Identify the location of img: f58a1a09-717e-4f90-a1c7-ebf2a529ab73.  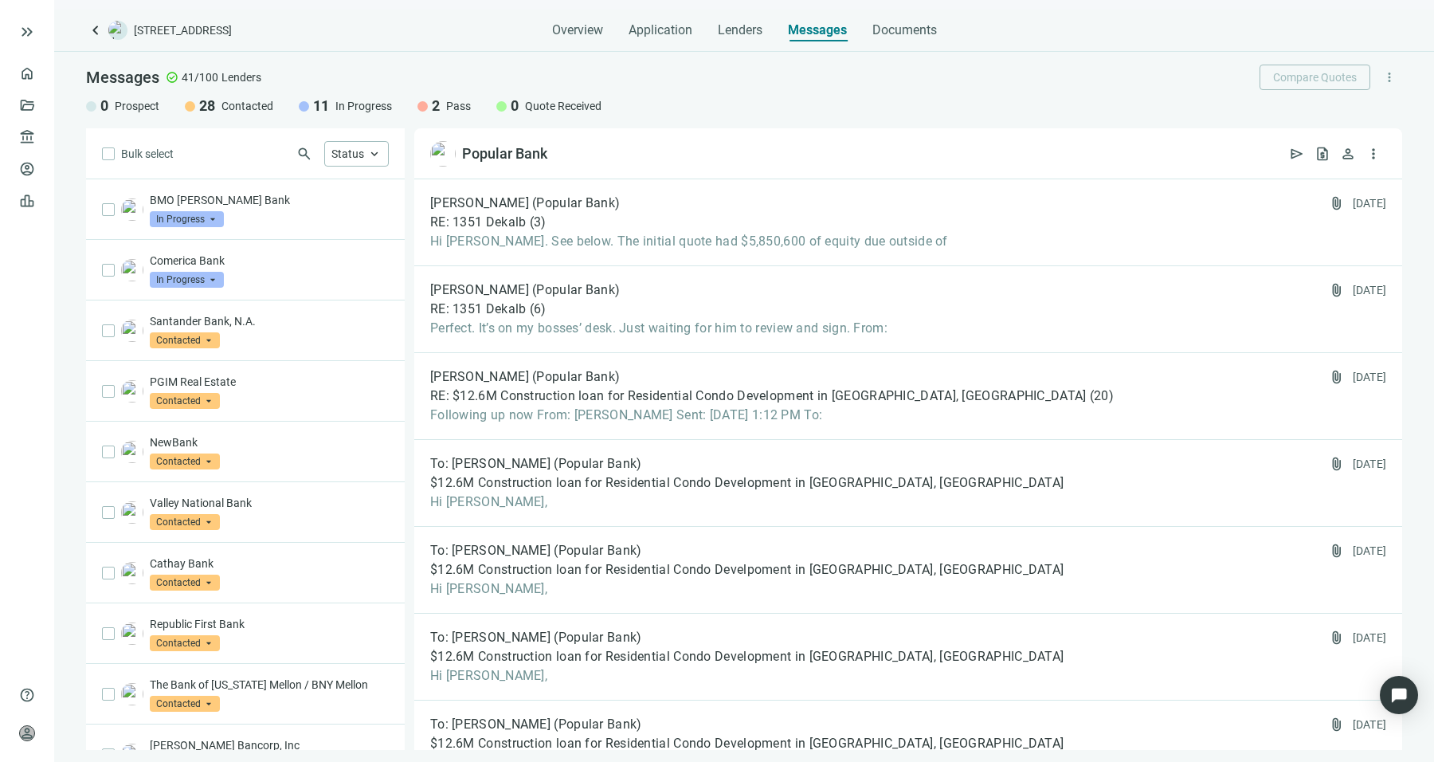
(132, 633).